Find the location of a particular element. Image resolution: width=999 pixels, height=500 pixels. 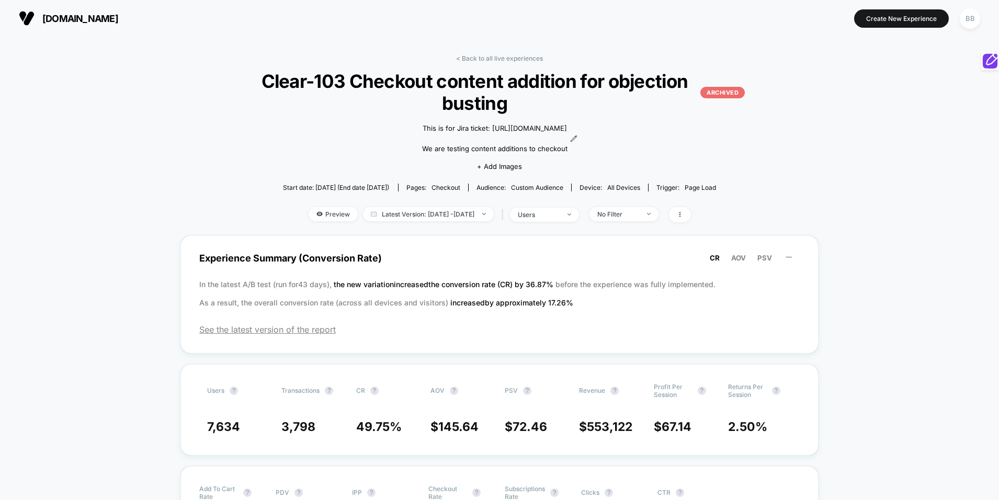

span: 72.46 is located at coordinates (530, 427).